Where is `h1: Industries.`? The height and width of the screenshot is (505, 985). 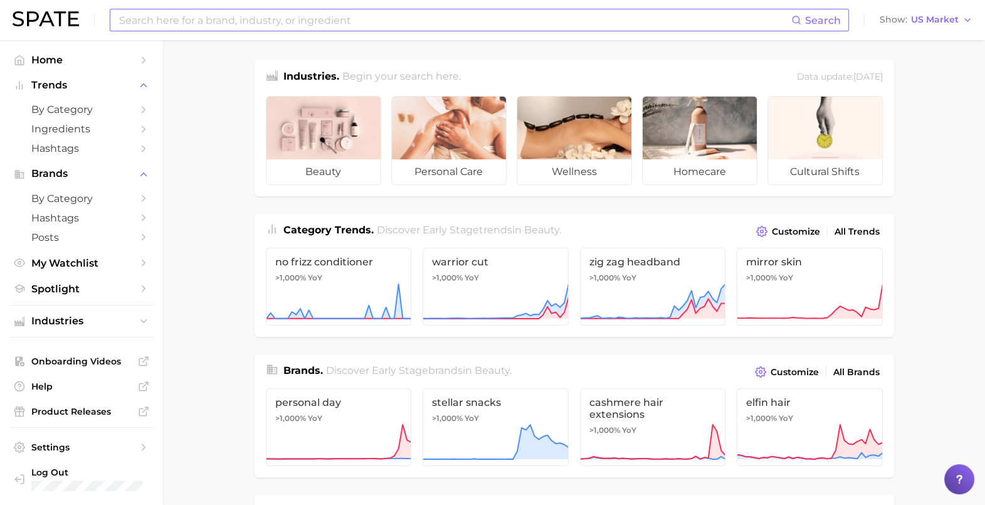 h1: Industries. is located at coordinates (311, 77).